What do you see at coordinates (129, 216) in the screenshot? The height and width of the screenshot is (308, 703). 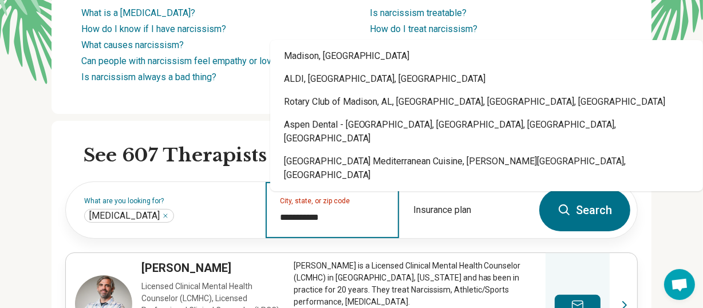 I see `div: Narcissistic Personality` at bounding box center [129, 216].